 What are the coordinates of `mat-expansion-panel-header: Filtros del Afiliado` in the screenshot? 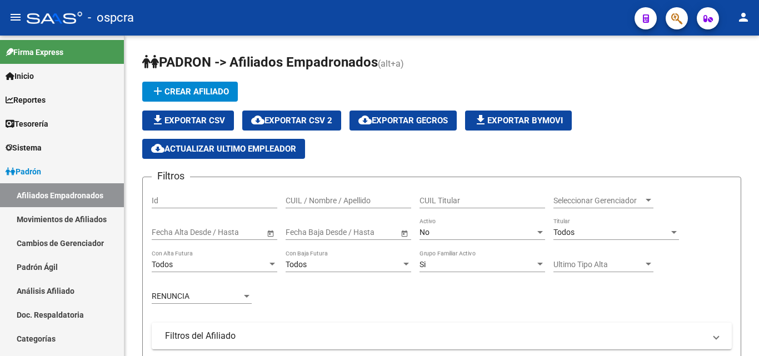 It's located at (442, 336).